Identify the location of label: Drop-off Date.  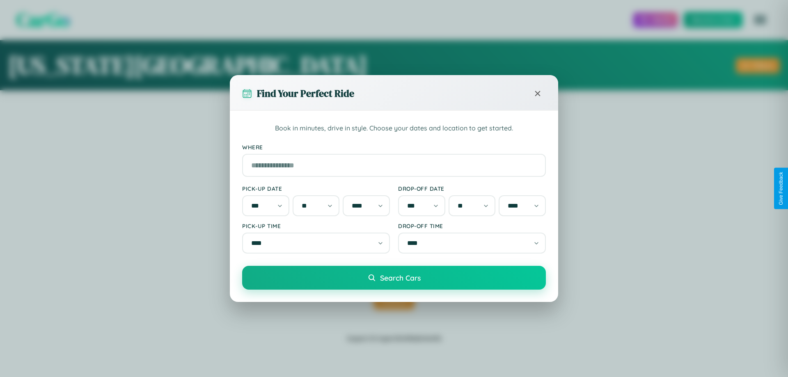
(472, 188).